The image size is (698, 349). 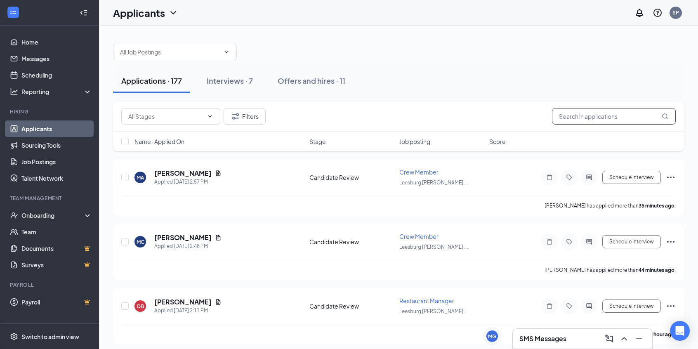 What do you see at coordinates (497, 141) in the screenshot?
I see `span: Score` at bounding box center [497, 141].